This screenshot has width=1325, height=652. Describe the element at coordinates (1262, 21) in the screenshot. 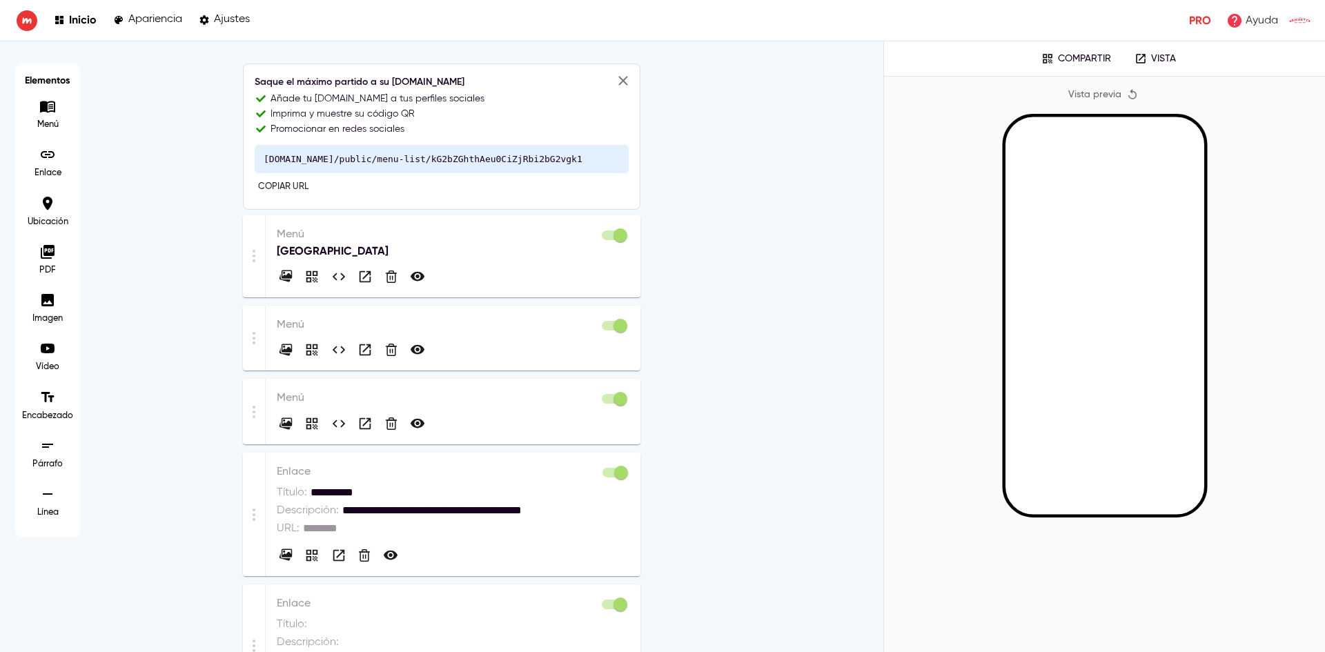

I see `p: Ayuda` at that location.